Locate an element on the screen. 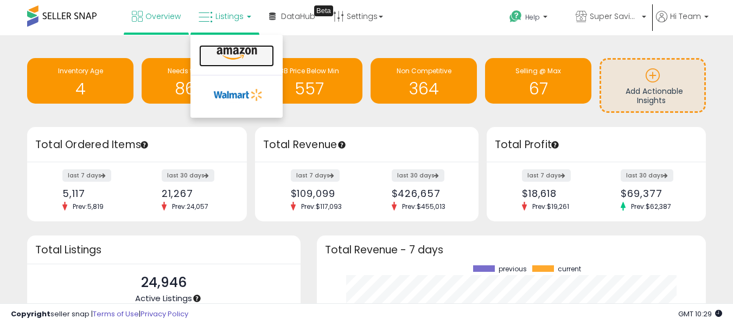 Image resolution: width=733 pixels, height=325 pixels. span: Prev: 5,819 is located at coordinates (88, 206).